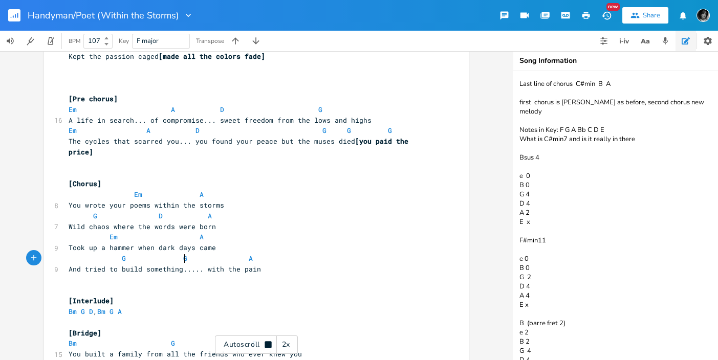 This screenshot has width=718, height=360. Describe the element at coordinates (91, 301) in the screenshot. I see `span: [Interlude]` at that location.